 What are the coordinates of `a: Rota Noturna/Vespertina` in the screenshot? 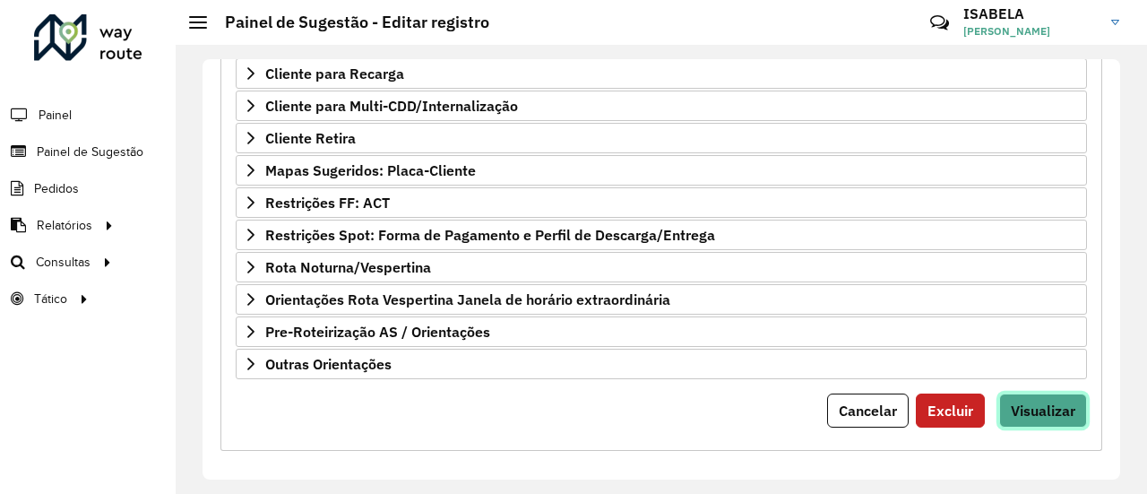 It's located at (661, 267).